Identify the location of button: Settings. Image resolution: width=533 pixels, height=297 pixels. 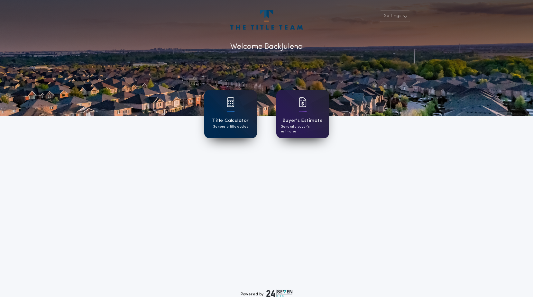
(395, 16).